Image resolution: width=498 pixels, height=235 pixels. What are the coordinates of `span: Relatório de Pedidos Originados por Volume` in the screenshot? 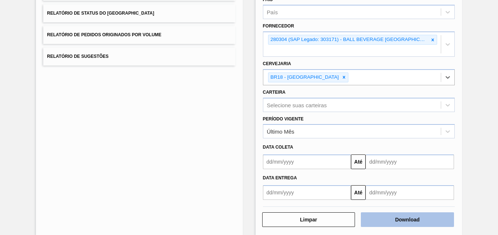 It's located at (104, 35).